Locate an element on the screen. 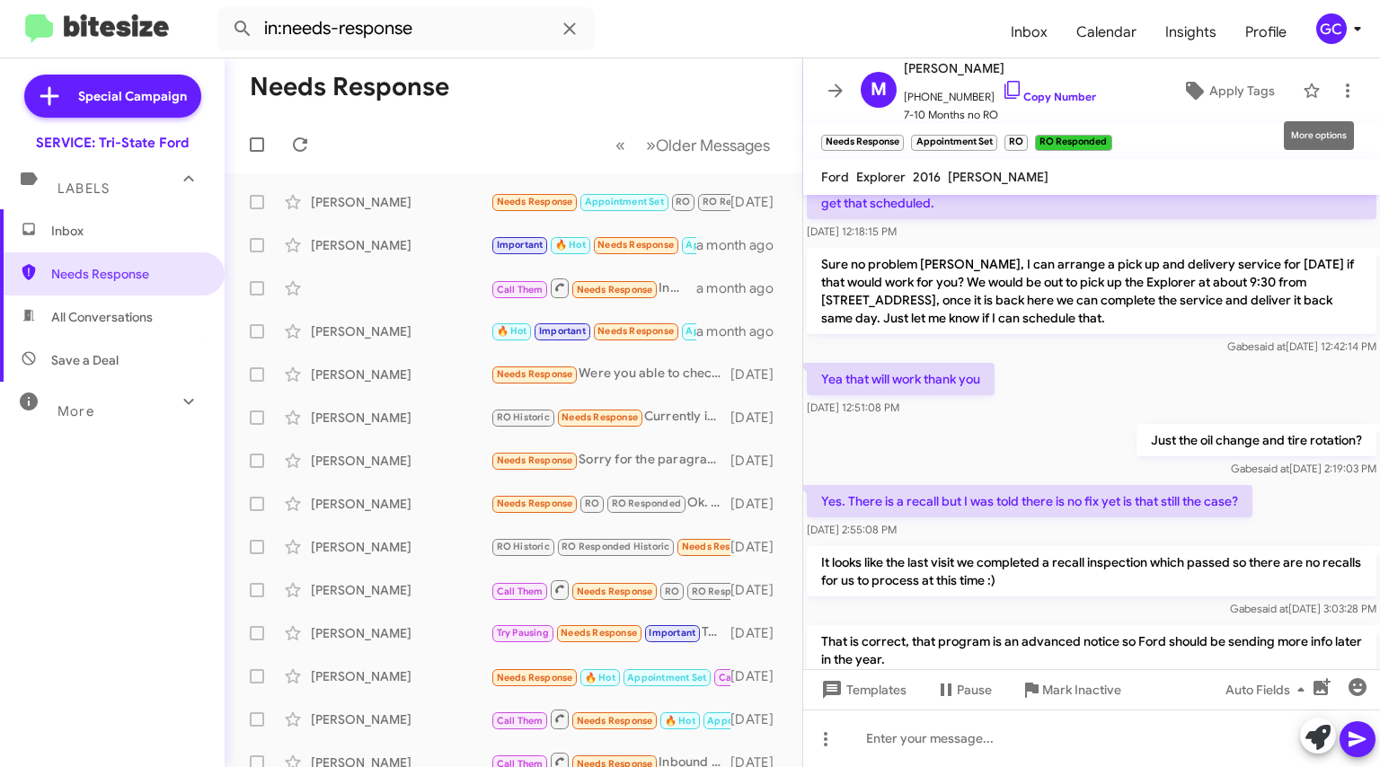 The image size is (1380, 767). span: Pause is located at coordinates (974, 690).